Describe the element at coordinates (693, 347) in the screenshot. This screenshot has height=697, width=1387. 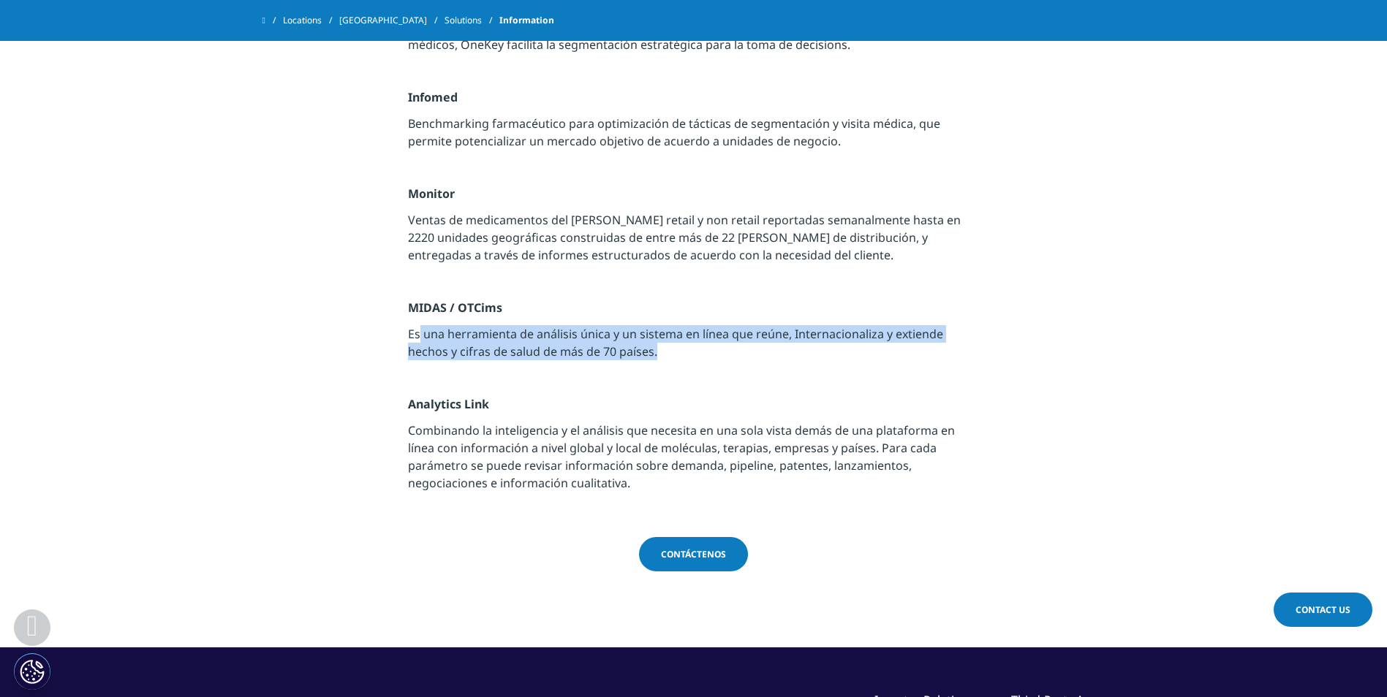
I see `p: Es una herramienta de análisis única y un sistema en línea que reúne, Internacionaliza y extiende...` at that location.